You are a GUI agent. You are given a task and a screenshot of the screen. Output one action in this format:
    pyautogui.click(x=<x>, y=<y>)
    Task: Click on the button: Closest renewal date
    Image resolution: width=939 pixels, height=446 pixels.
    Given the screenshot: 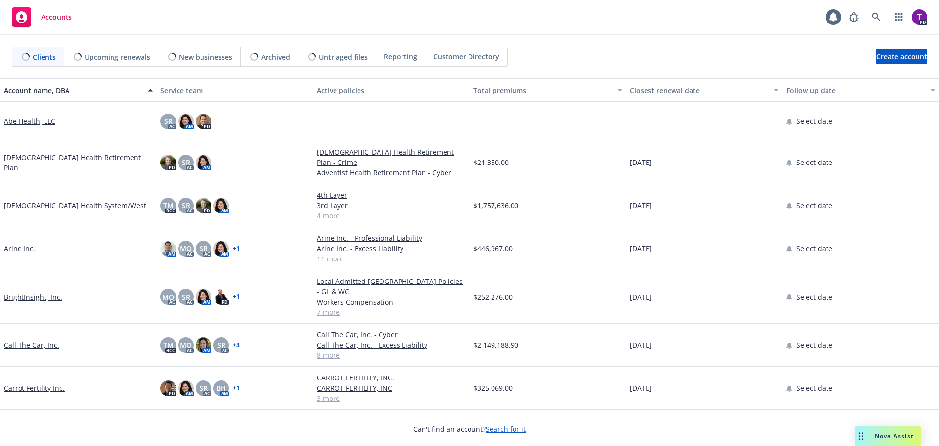 What is the action you would take?
    pyautogui.click(x=705, y=90)
    